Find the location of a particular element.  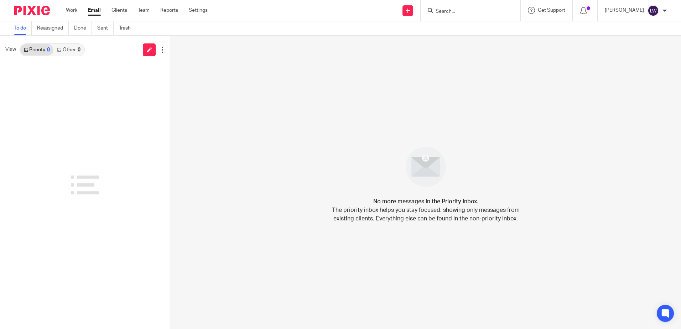

span: View is located at coordinates (11, 50).